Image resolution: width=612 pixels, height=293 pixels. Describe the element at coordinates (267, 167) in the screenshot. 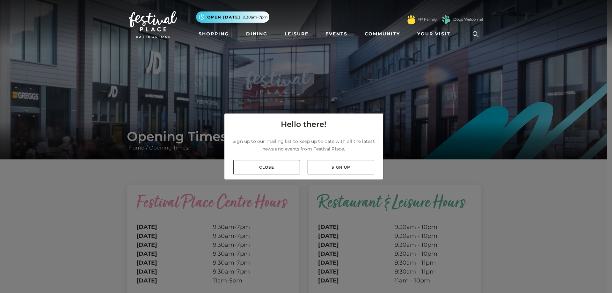

I see `a: Close` at that location.